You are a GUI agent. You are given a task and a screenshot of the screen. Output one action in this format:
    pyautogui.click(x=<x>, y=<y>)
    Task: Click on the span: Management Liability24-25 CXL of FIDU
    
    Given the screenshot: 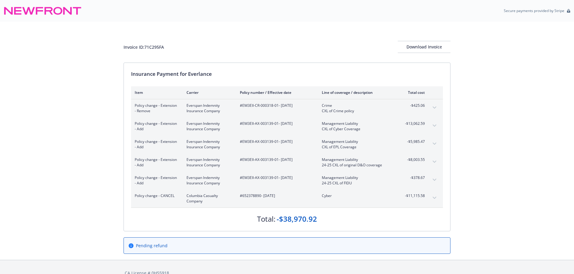 What is the action you would take?
    pyautogui.click(x=357, y=181)
    